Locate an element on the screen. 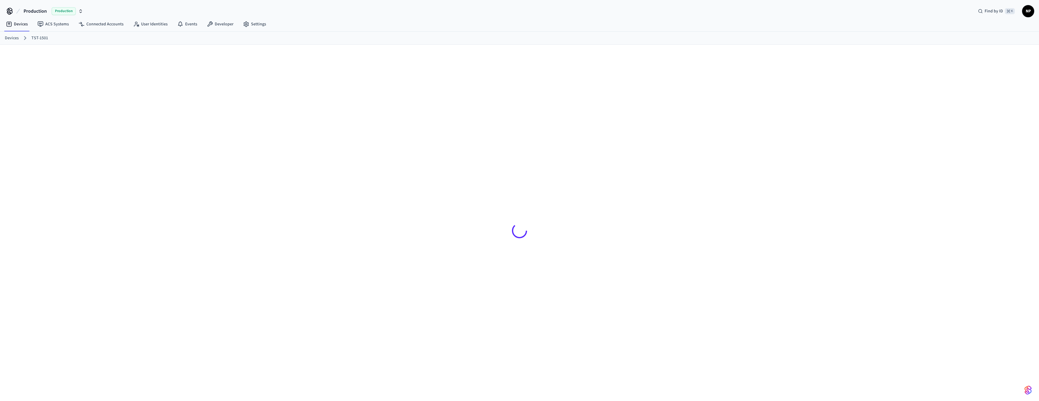 Image resolution: width=1039 pixels, height=401 pixels. a: Connected Accounts is located at coordinates (101, 24).